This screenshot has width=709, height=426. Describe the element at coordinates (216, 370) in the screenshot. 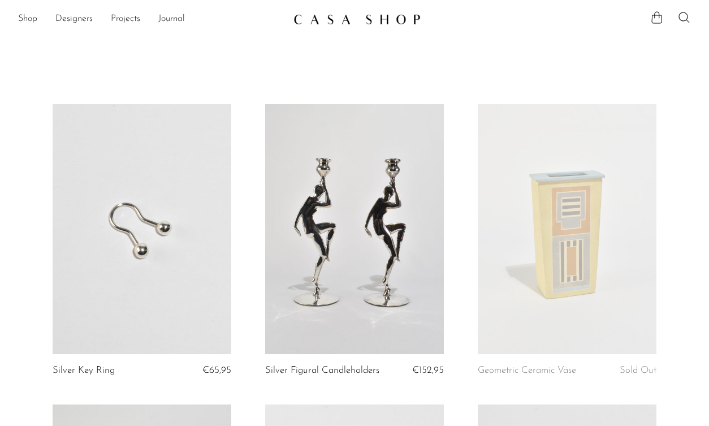

I see `span: €65,95` at that location.